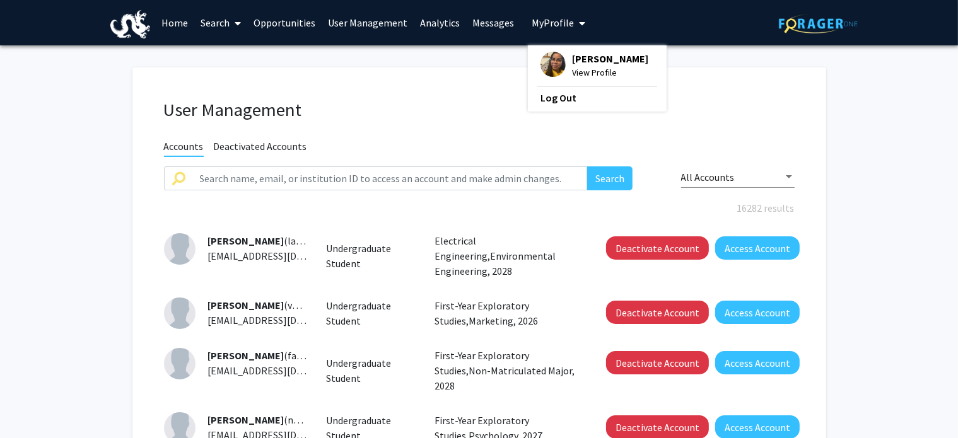  Describe the element at coordinates (131, 24) in the screenshot. I see `img: Drexel University Logo` at that location.